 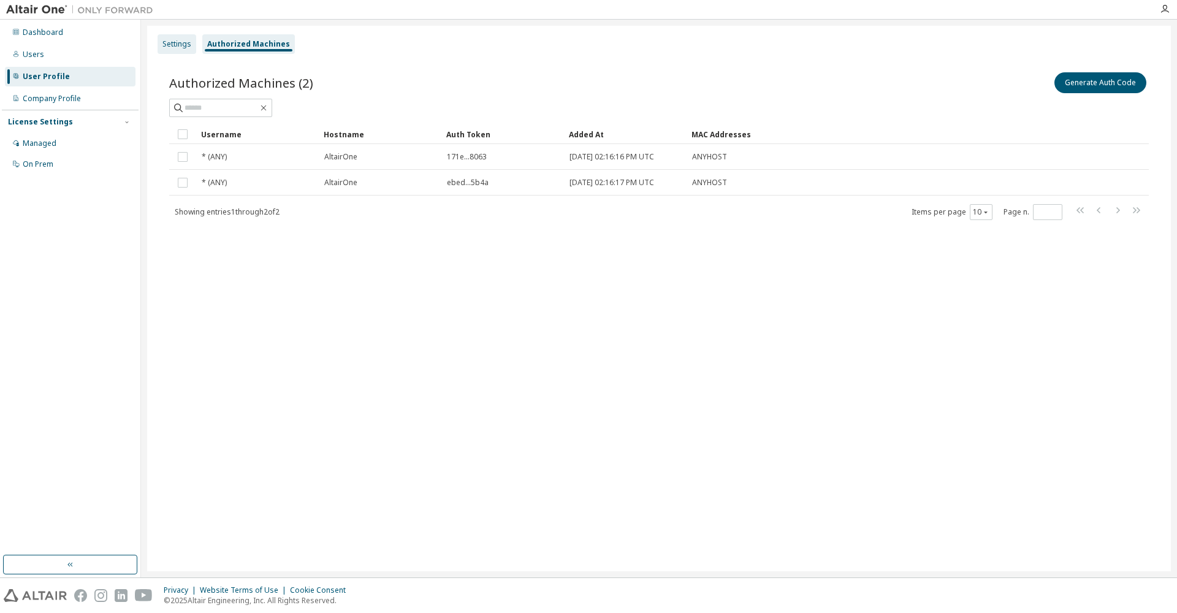 I want to click on img: linkedin.svg, so click(x=121, y=595).